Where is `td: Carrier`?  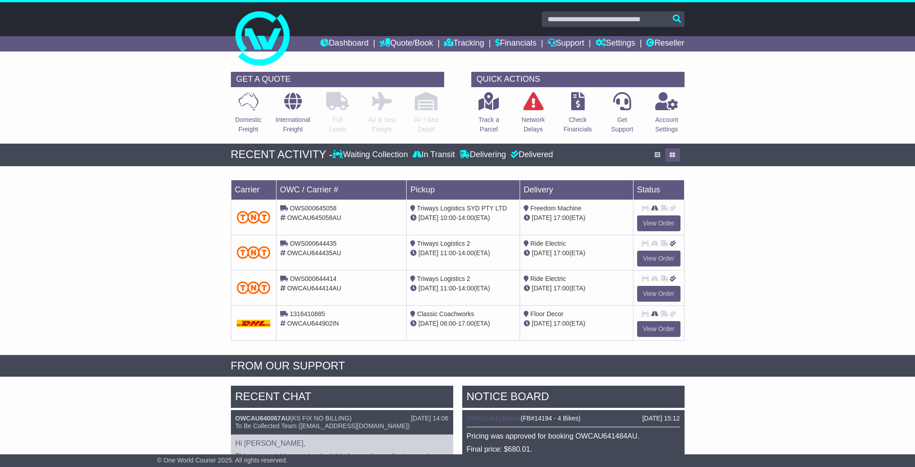
td: Carrier is located at coordinates (253, 190).